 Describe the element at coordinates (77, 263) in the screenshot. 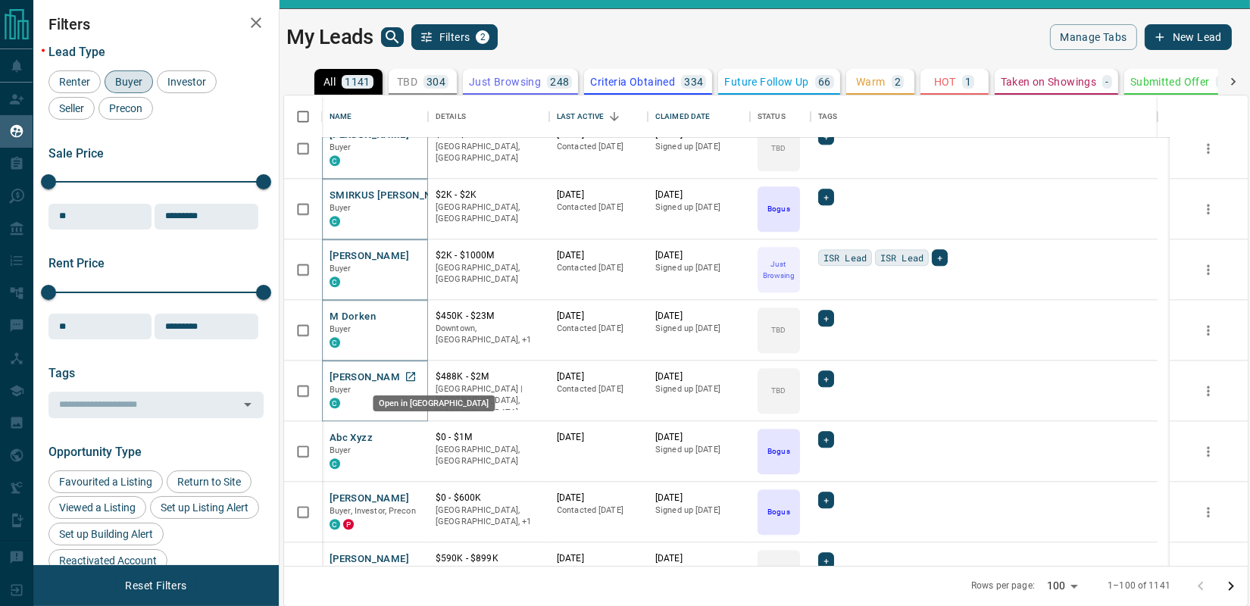

I see `span: Rent Price` at that location.